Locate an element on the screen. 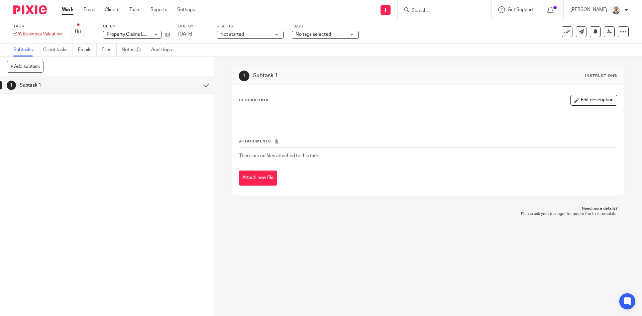 Image resolution: width=642 pixels, height=316 pixels. span: Get Support is located at coordinates (520, 10).